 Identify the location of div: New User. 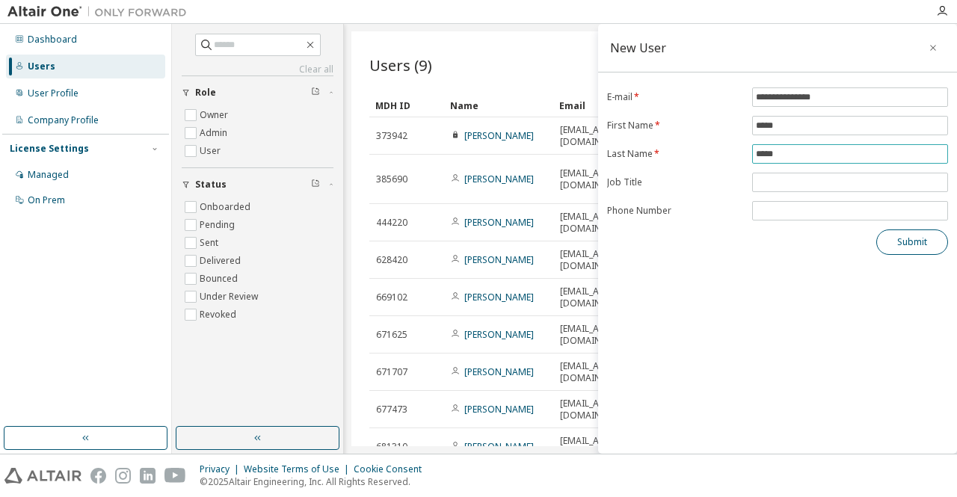
(638, 48).